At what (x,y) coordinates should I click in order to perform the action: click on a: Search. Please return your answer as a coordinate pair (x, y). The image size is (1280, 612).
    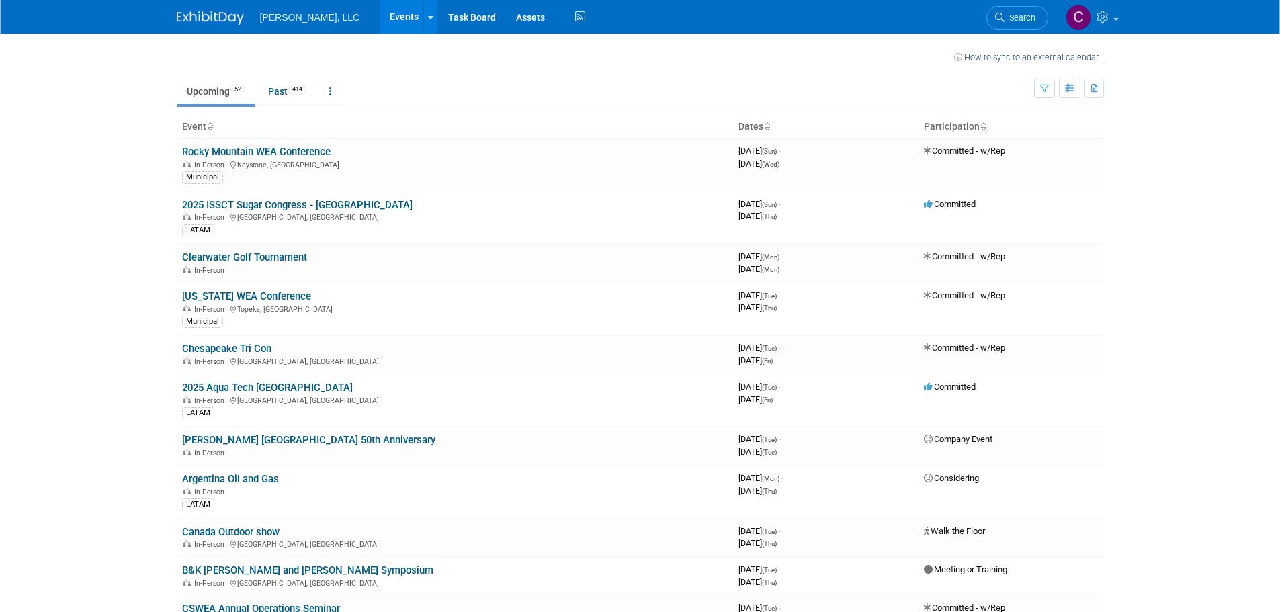
    Looking at the image, I should click on (1017, 17).